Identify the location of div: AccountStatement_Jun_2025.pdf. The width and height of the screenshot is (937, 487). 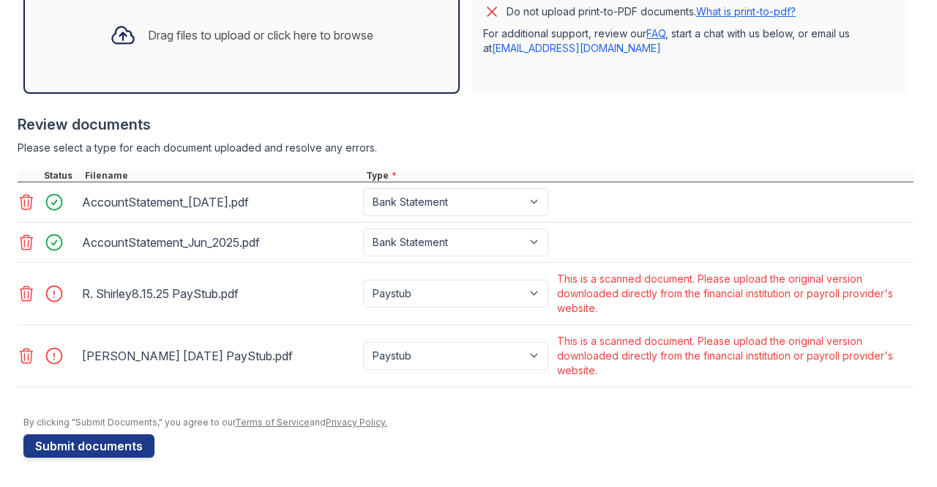
(220, 242).